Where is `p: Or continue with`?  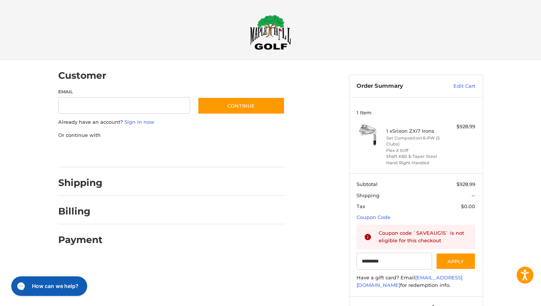
p: Or continue with is located at coordinates (171, 136).